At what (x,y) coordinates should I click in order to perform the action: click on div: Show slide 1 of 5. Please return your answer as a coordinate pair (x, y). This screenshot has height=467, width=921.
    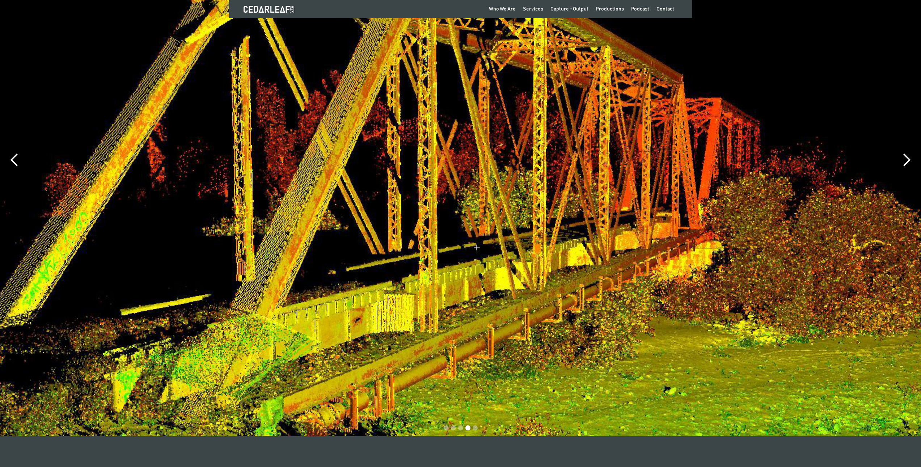
    Looking at the image, I should click on (446, 428).